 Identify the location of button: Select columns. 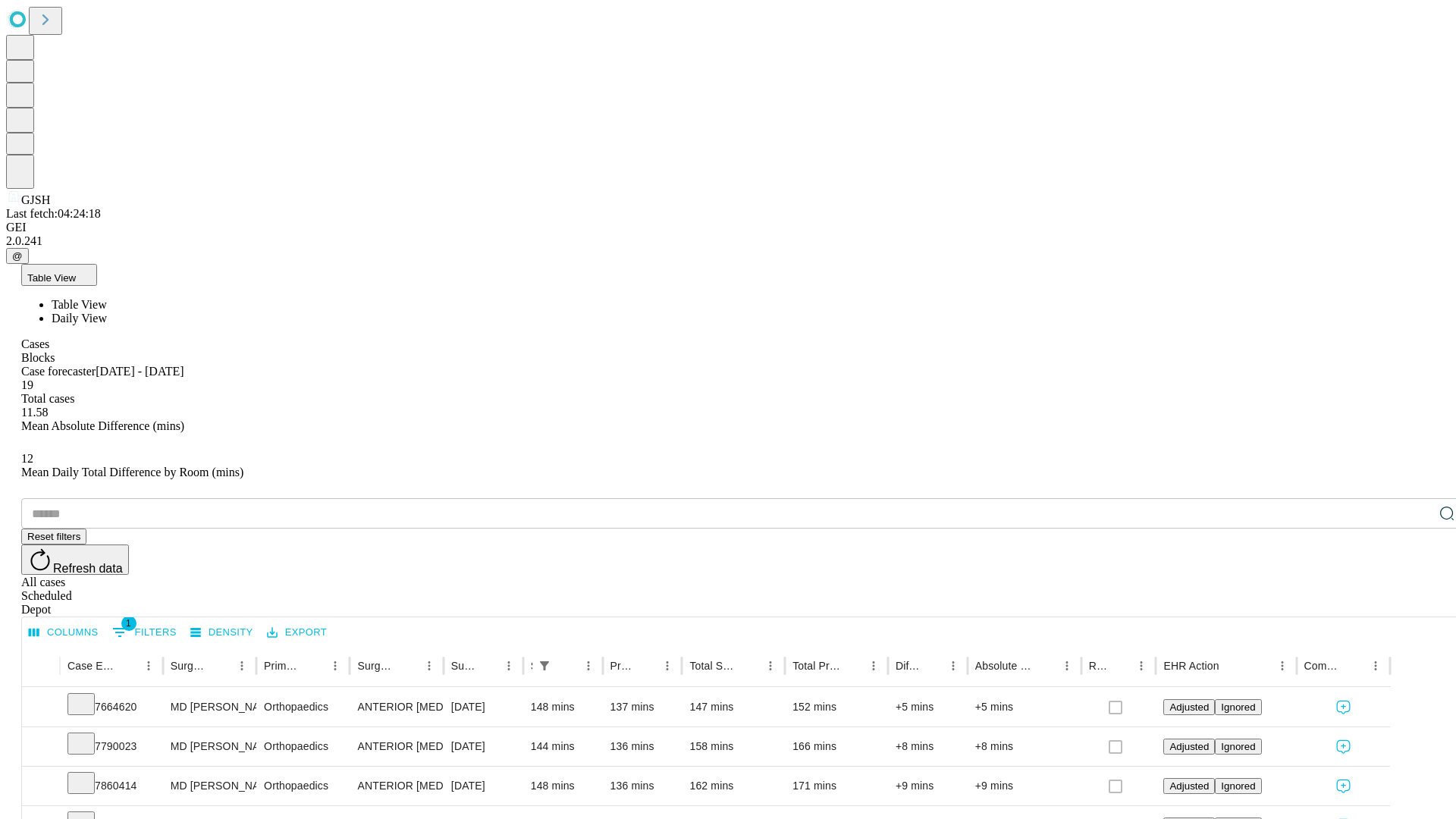
(64, 633).